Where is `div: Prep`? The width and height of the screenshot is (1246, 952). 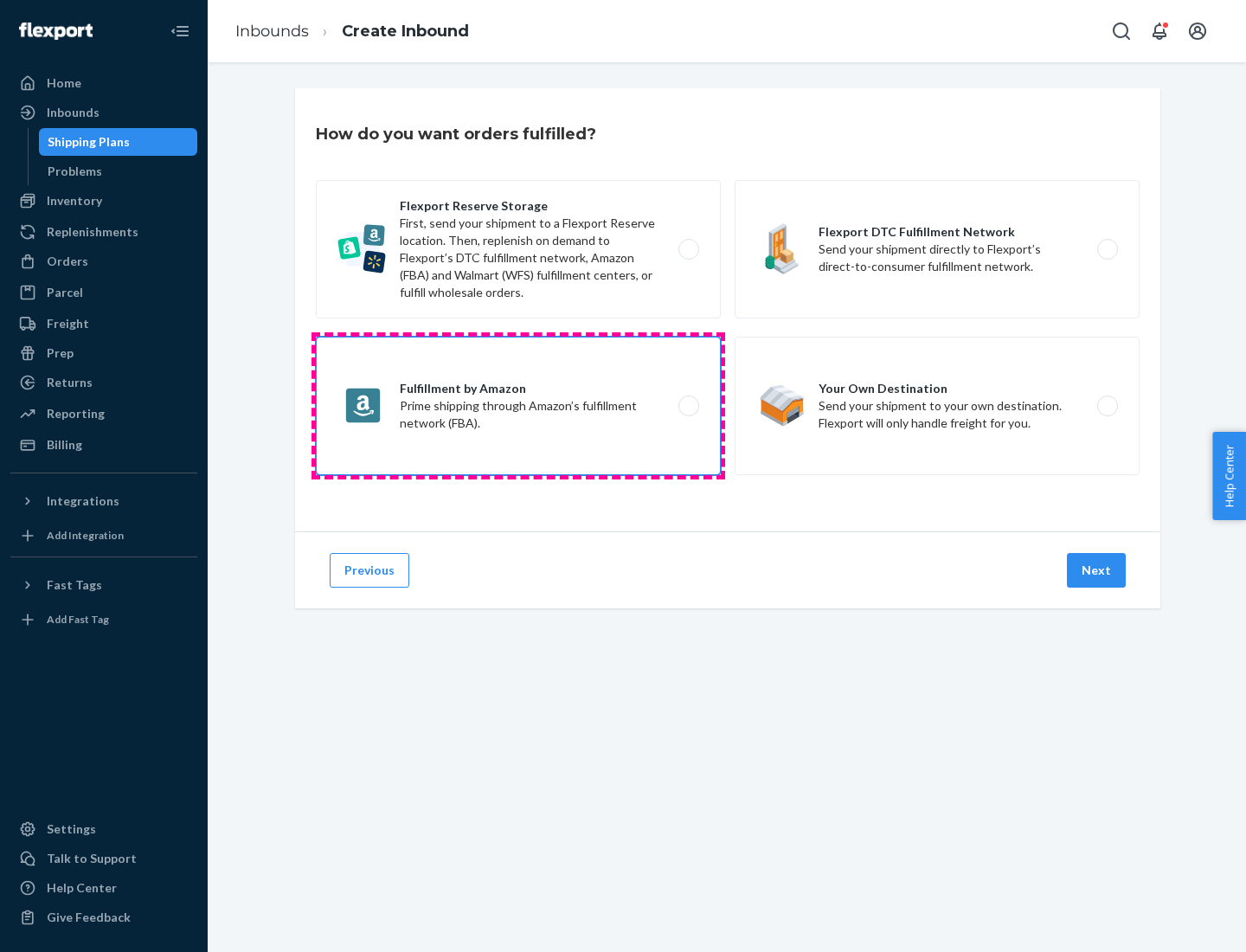 div: Prep is located at coordinates (60, 353).